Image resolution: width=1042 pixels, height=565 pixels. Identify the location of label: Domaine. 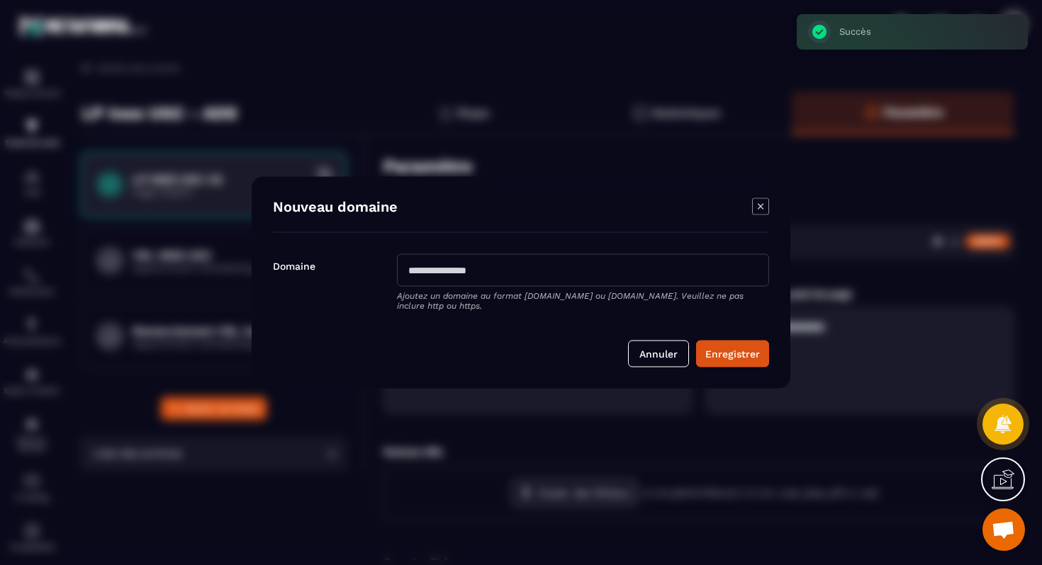
(294, 266).